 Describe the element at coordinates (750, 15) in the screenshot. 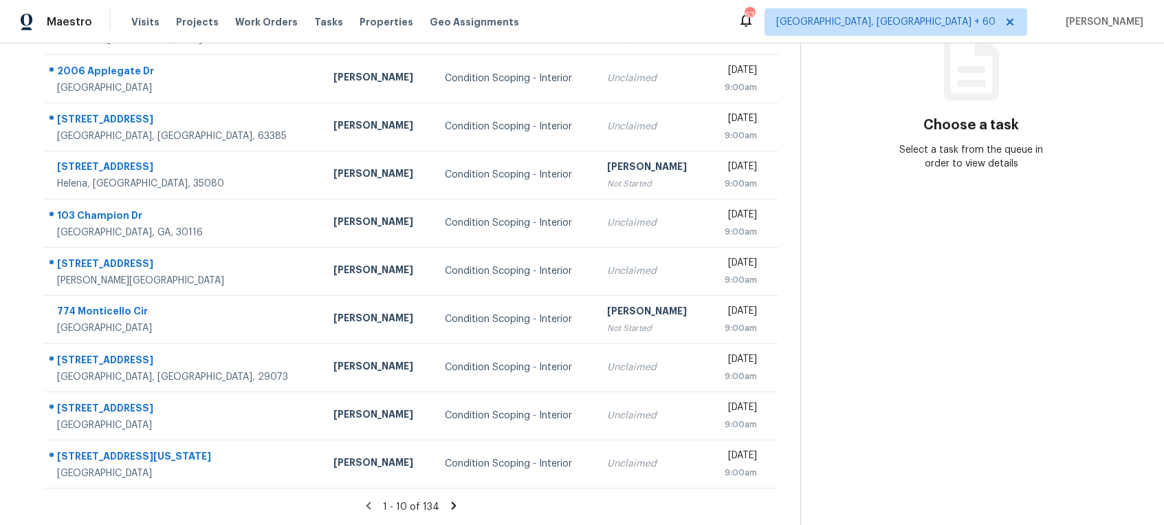

I see `div: 635` at that location.